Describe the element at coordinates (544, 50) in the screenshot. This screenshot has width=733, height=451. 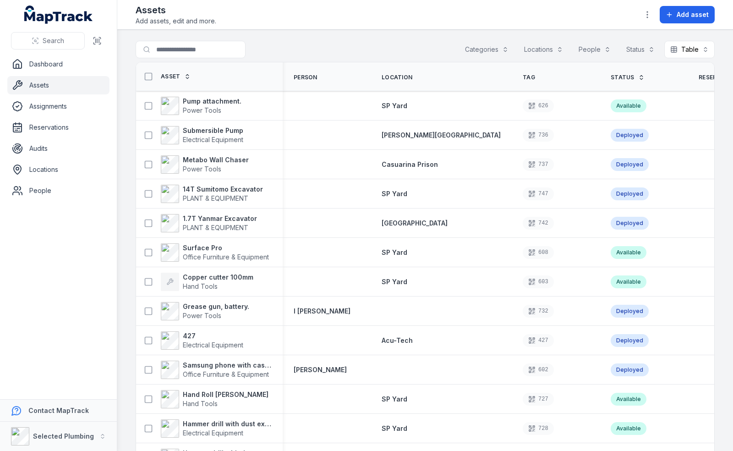
I see `button: Locations` at that location.